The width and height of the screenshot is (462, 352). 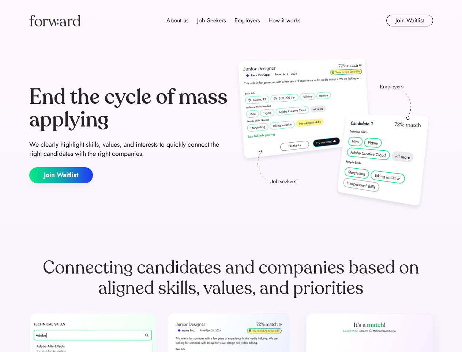 I want to click on div: About us, so click(x=178, y=21).